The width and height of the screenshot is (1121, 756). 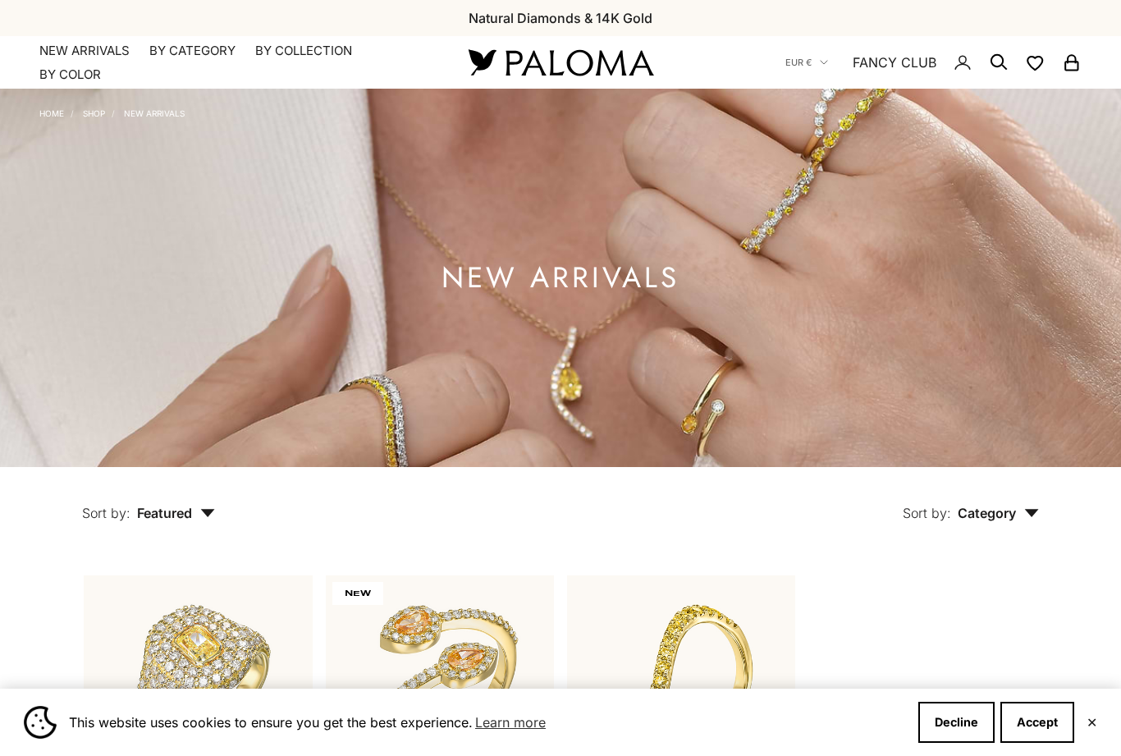 What do you see at coordinates (149, 502) in the screenshot?
I see `button: Sort by: Featured` at bounding box center [149, 502].